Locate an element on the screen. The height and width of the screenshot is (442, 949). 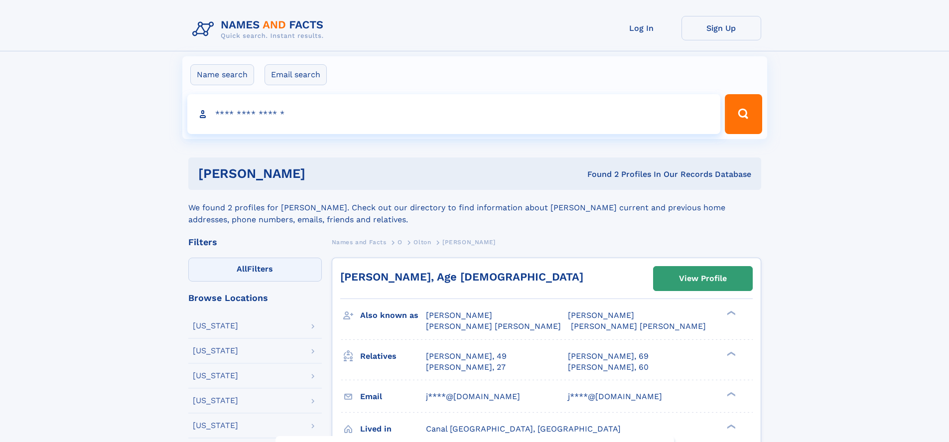
span: Olton is located at coordinates (422, 242).